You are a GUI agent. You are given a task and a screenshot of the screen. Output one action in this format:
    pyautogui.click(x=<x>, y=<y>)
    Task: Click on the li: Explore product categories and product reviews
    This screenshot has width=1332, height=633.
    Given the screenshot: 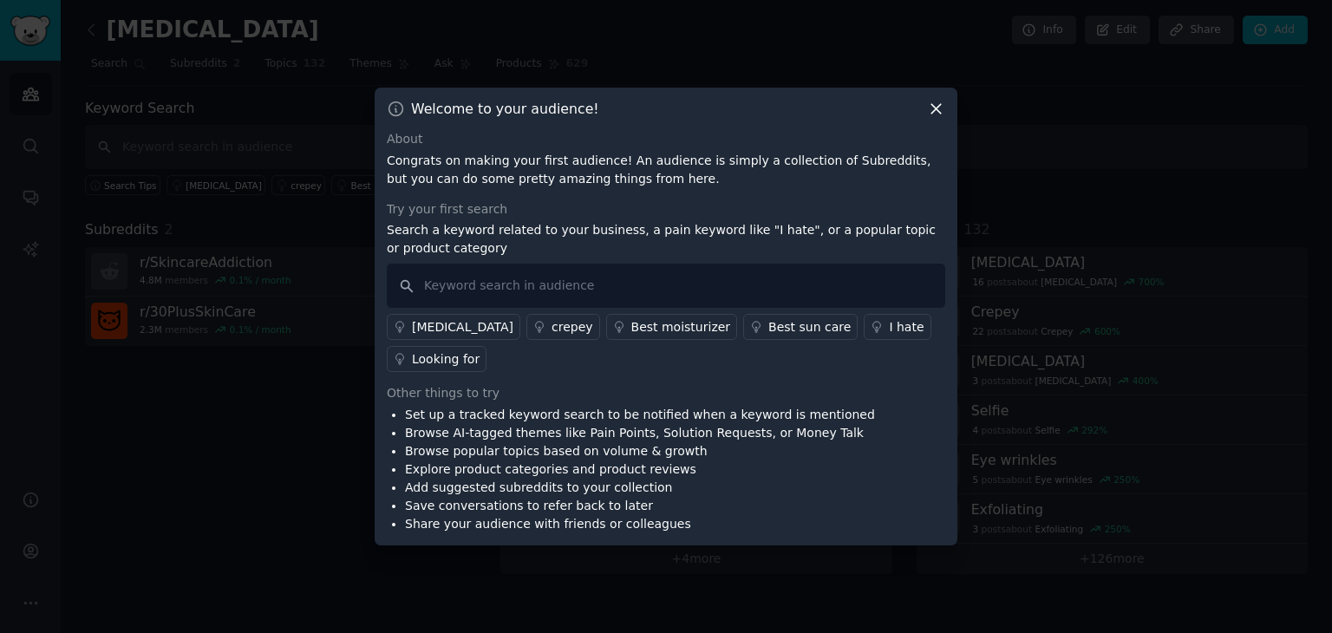 What is the action you would take?
    pyautogui.click(x=640, y=469)
    